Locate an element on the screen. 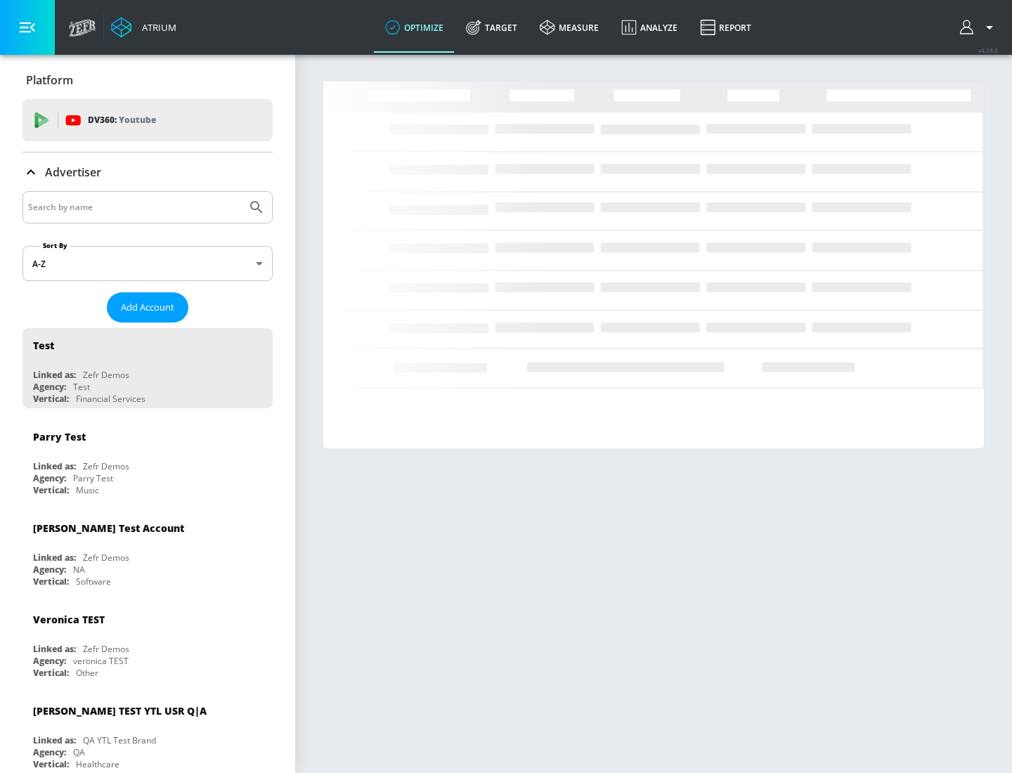  input: Search by name is located at coordinates (134, 207).